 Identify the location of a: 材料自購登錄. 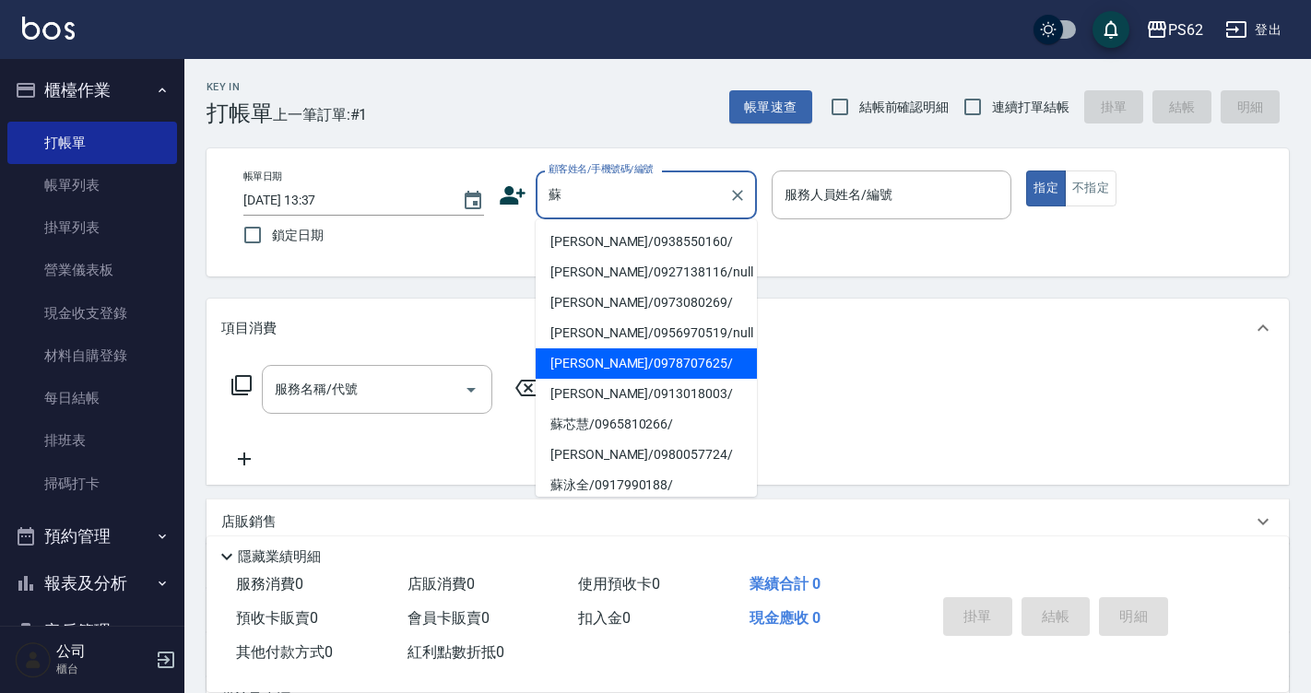
(92, 356).